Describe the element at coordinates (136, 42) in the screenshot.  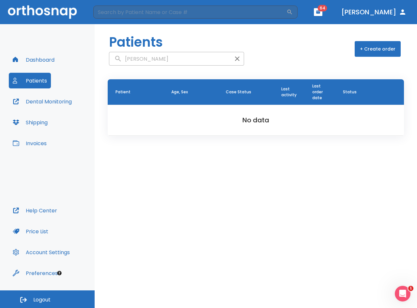
I see `h1: Patients` at that location.